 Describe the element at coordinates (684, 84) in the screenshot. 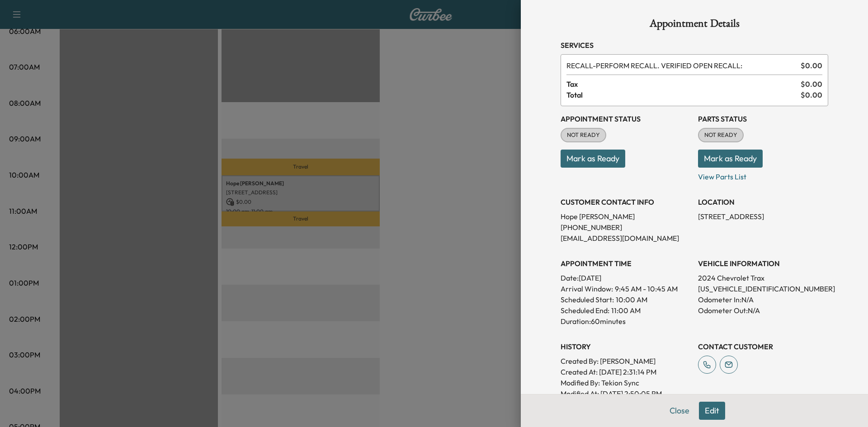

I see `span: Tax` at that location.